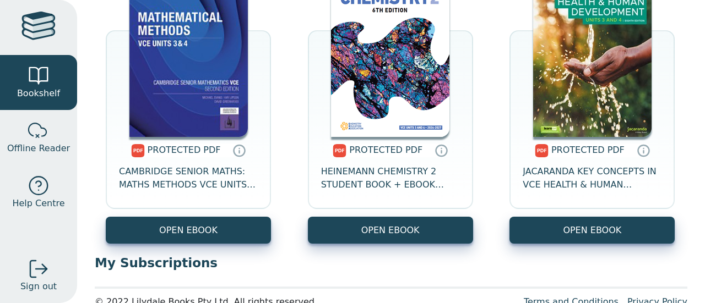  I want to click on p: My Subscriptions, so click(391, 263).